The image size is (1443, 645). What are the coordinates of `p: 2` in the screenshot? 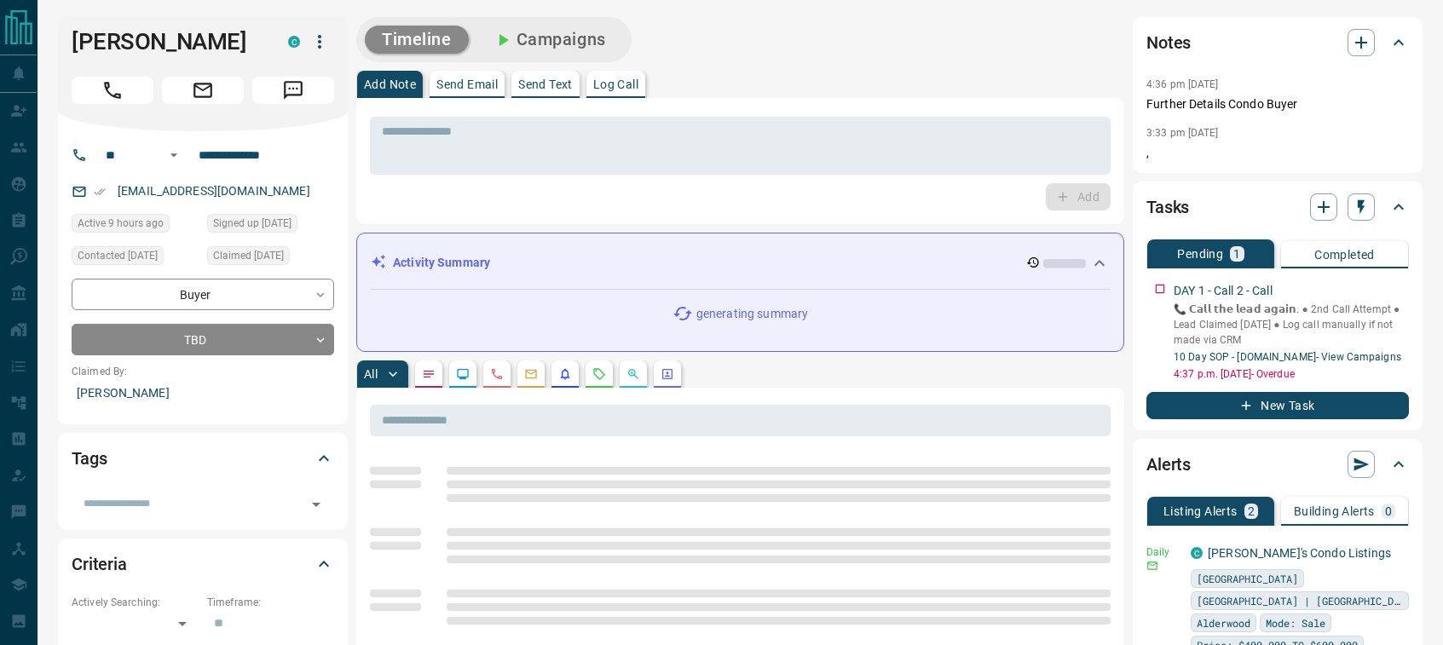 It's located at (1251, 512).